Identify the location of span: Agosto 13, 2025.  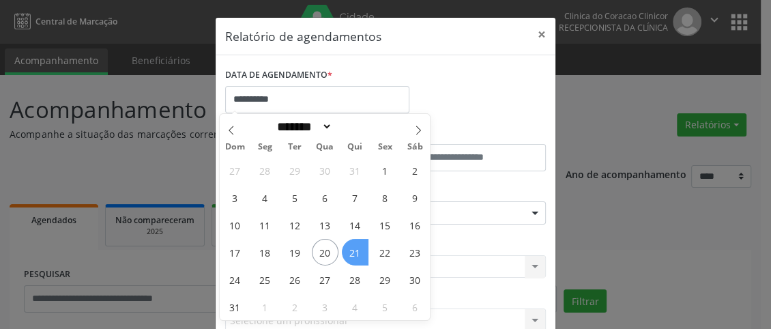
(325, 225).